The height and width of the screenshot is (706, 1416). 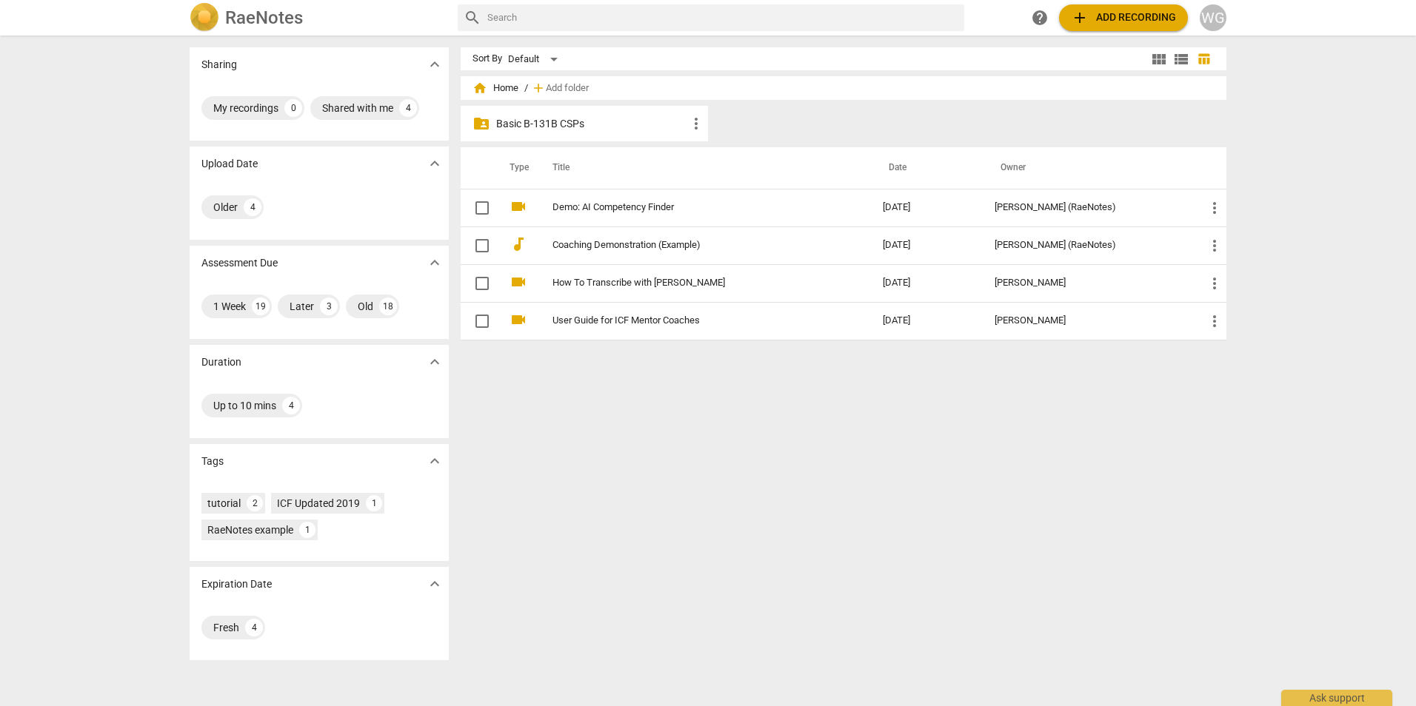 What do you see at coordinates (926, 168) in the screenshot?
I see `th: Date` at bounding box center [926, 168].